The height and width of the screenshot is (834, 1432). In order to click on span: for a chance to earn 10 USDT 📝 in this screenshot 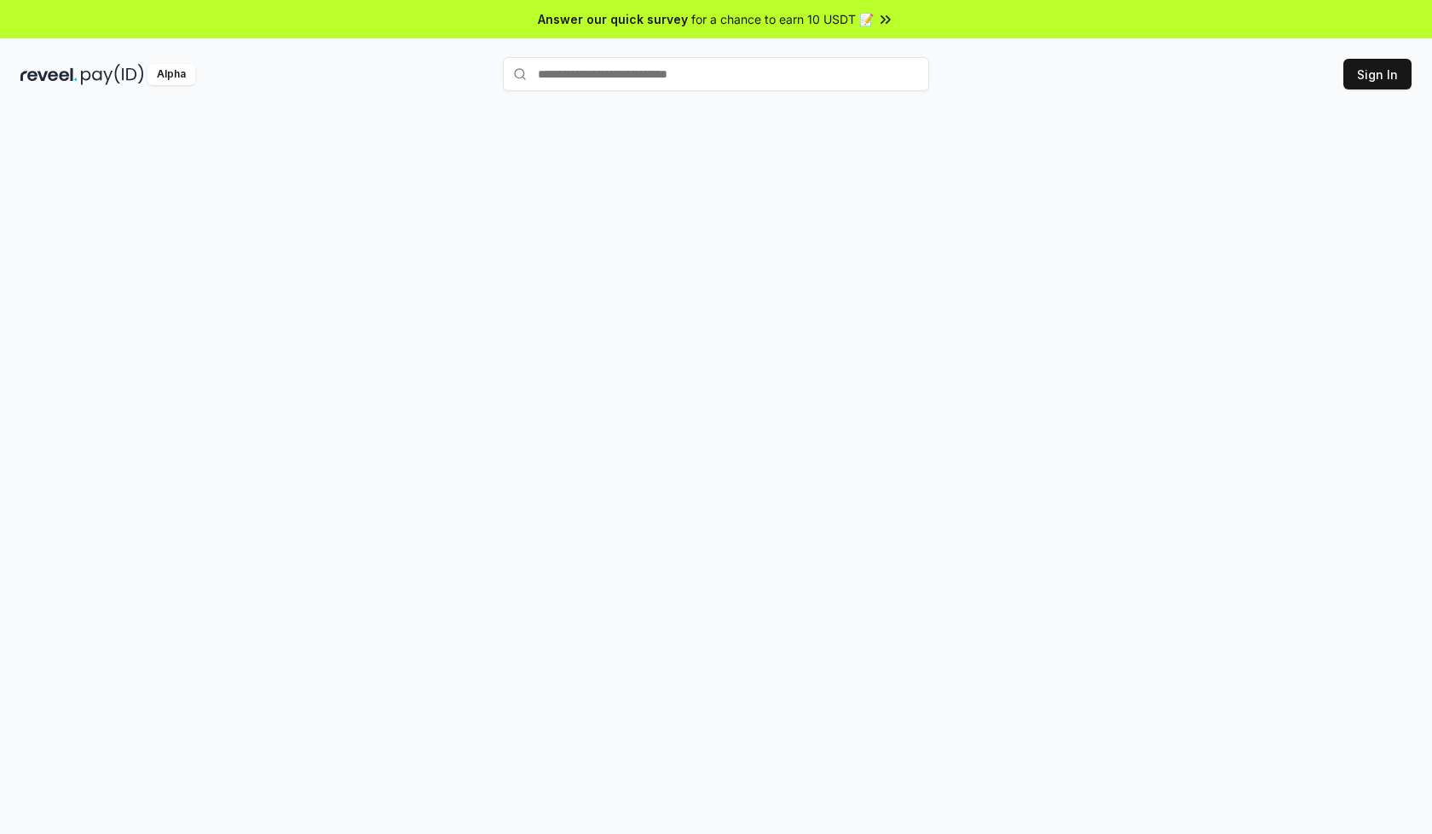, I will do `click(782, 19)`.